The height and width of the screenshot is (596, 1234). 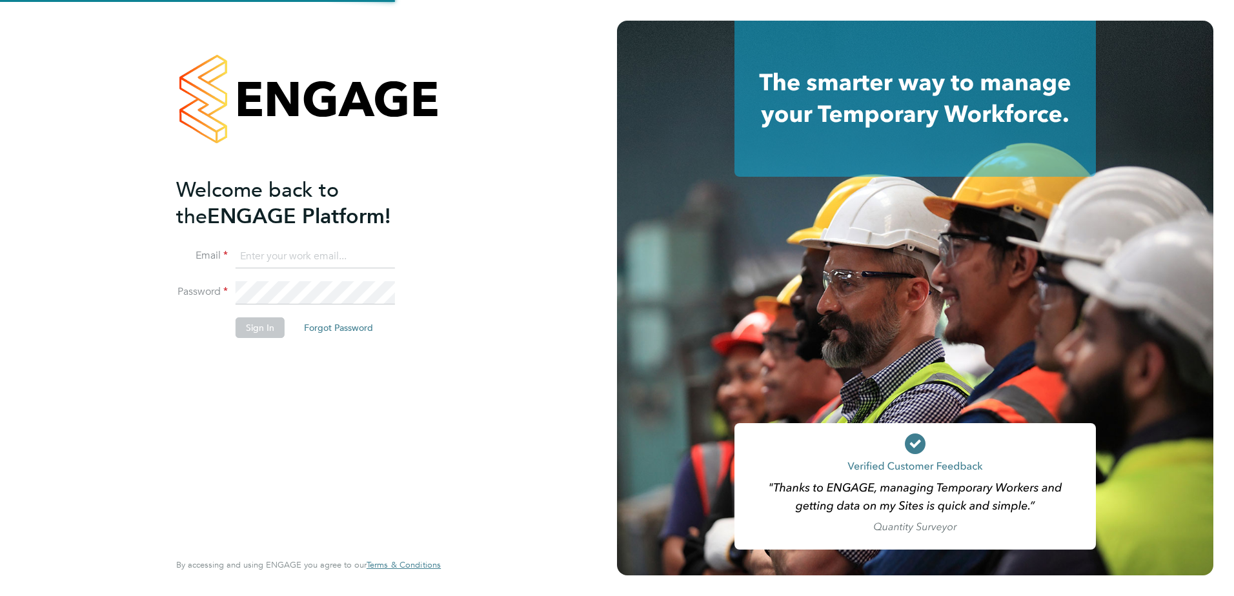 What do you see at coordinates (302, 203) in the screenshot?
I see `h2: ENGAGE Platform!` at bounding box center [302, 203].